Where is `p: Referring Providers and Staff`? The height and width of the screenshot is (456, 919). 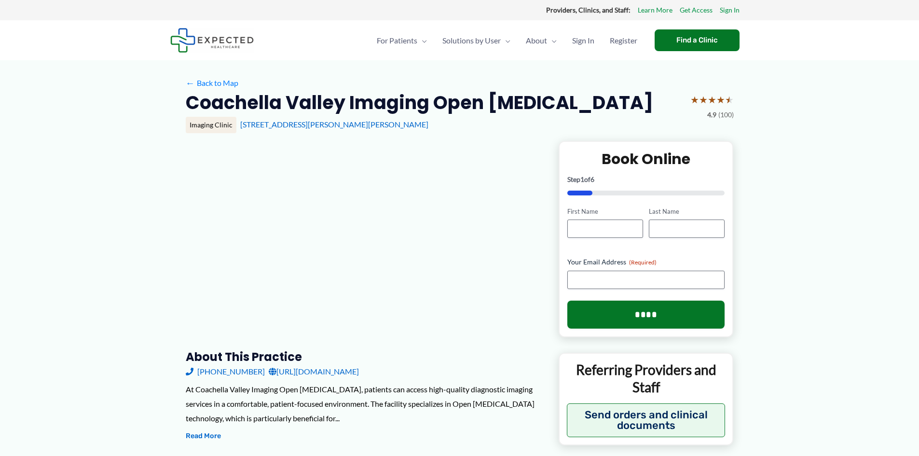 p: Referring Providers and Staff is located at coordinates (646, 378).